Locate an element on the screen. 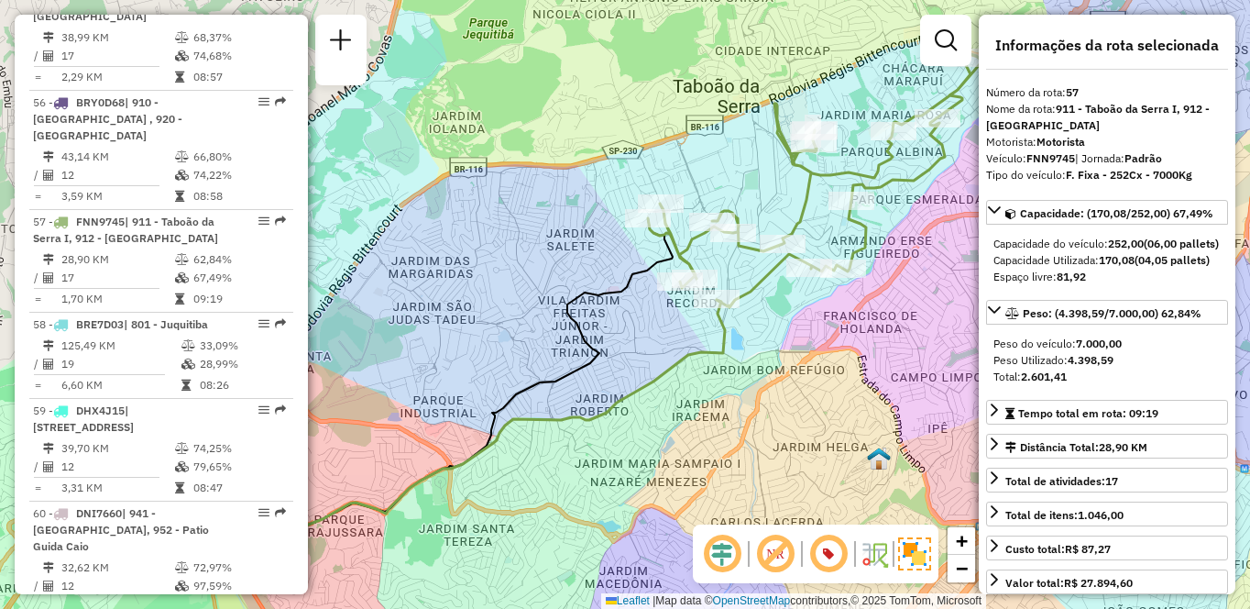  span: FNN9745 is located at coordinates (100, 221).